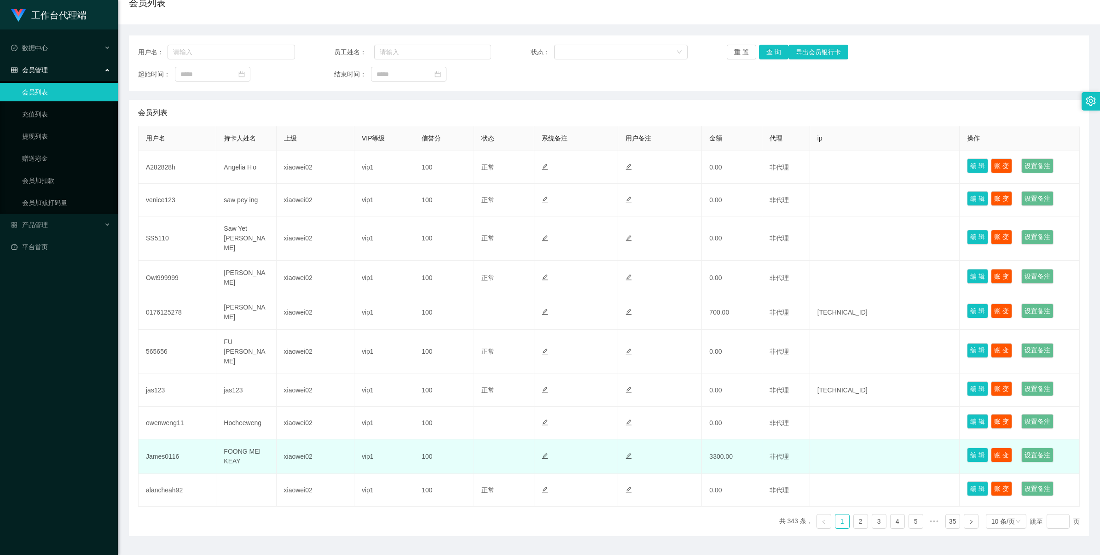 The image size is (1100, 555). Describe the element at coordinates (153, 113) in the screenshot. I see `span: 会员列表` at that location.